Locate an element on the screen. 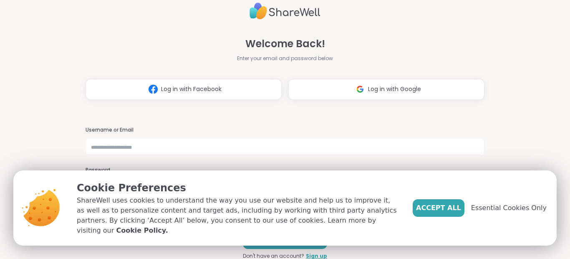 The height and width of the screenshot is (259, 570). span: Log in with Facebook is located at coordinates (191, 89).